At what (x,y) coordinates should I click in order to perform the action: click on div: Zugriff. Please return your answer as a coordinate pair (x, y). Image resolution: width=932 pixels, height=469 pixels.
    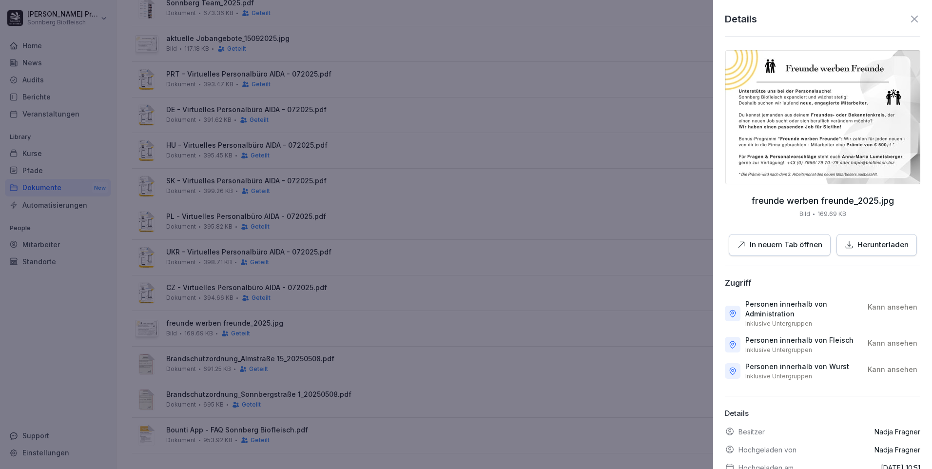
    Looking at the image, I should click on (738, 283).